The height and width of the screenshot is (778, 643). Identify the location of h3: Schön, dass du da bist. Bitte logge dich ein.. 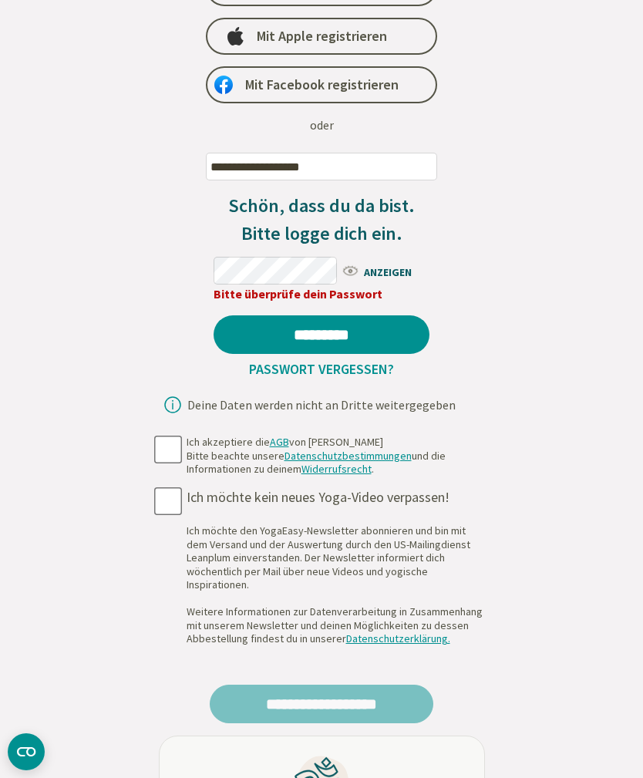
(322, 220).